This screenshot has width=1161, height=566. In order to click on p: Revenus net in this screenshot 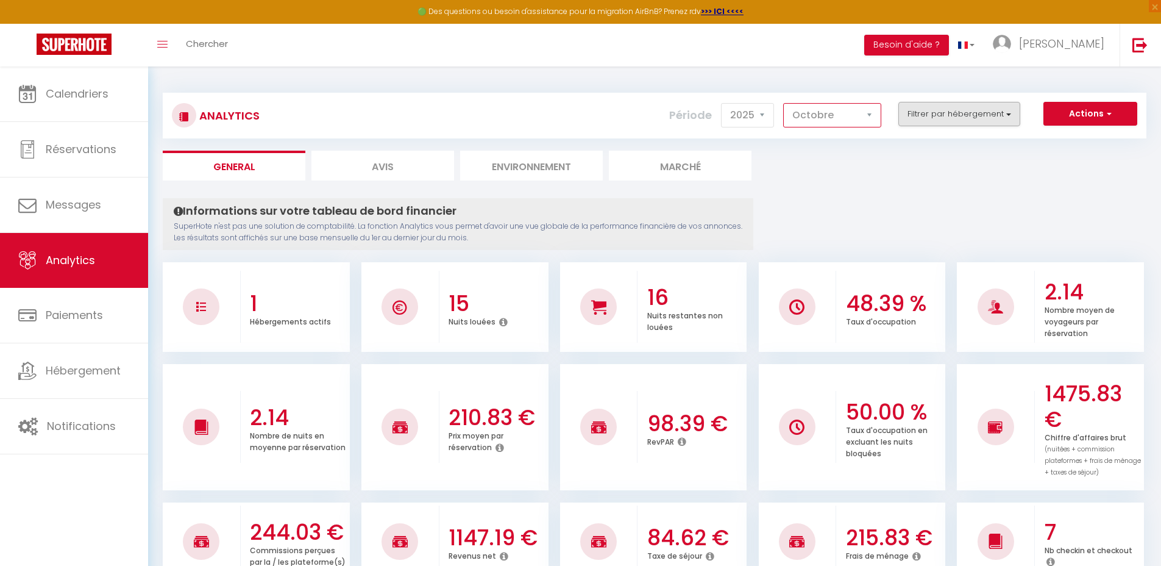, I will do `click(472, 554)`.